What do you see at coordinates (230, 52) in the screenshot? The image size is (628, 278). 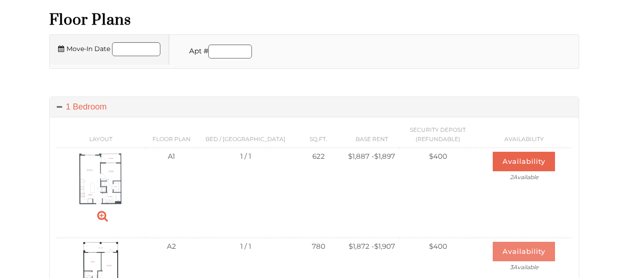 I see `input: Apartment number` at bounding box center [230, 52].